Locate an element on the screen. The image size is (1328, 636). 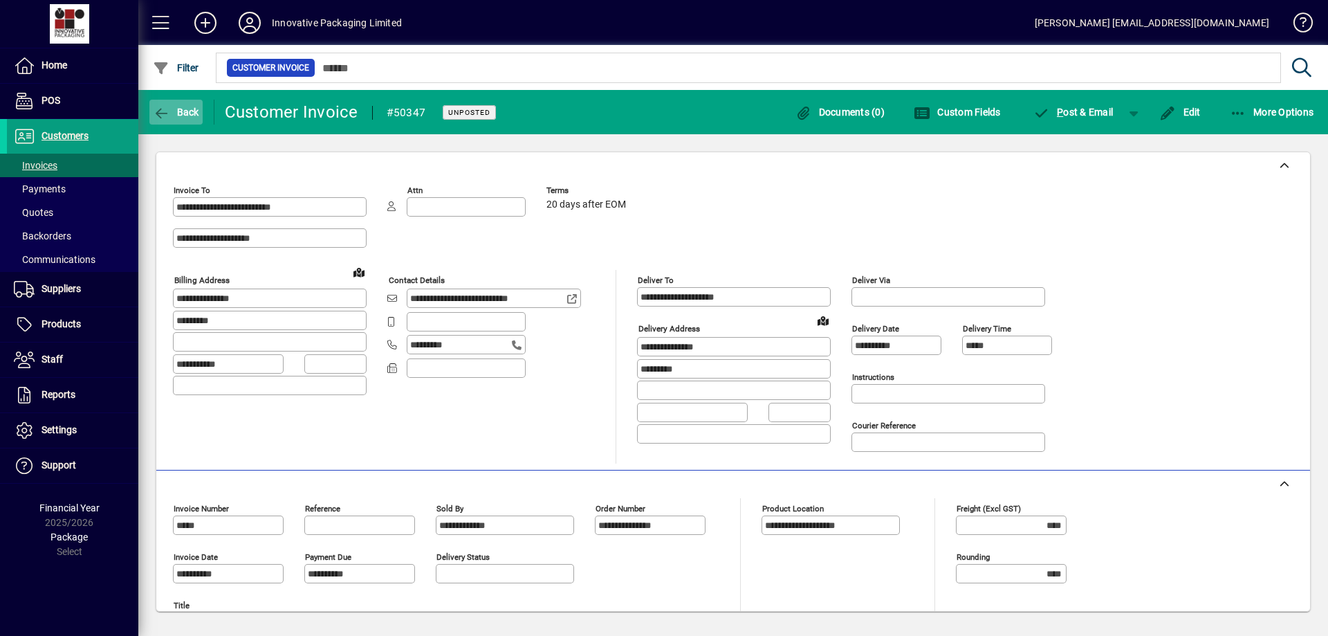
mat-label: Invoice date is located at coordinates (196, 557).